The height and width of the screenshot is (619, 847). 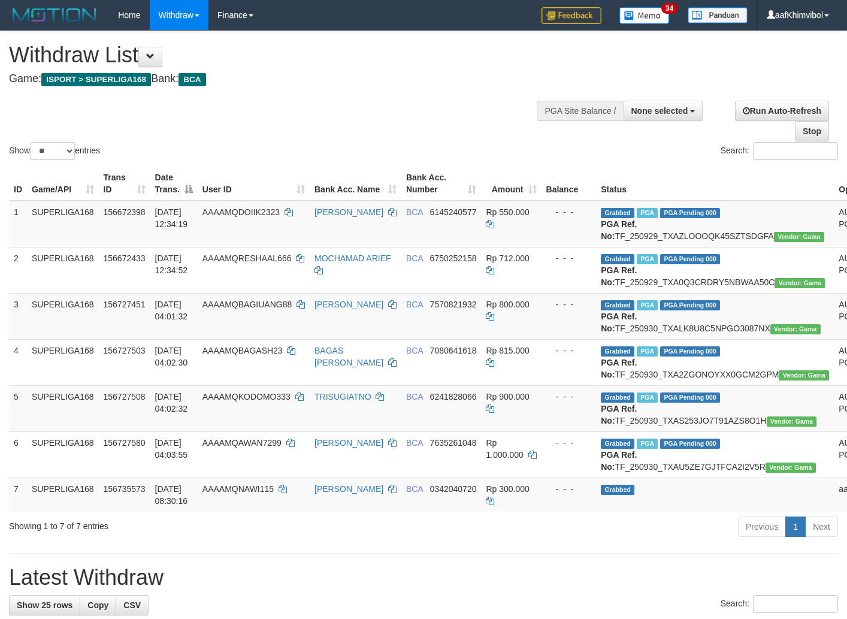 What do you see at coordinates (125, 304) in the screenshot?
I see `span: 156727451` at bounding box center [125, 304].